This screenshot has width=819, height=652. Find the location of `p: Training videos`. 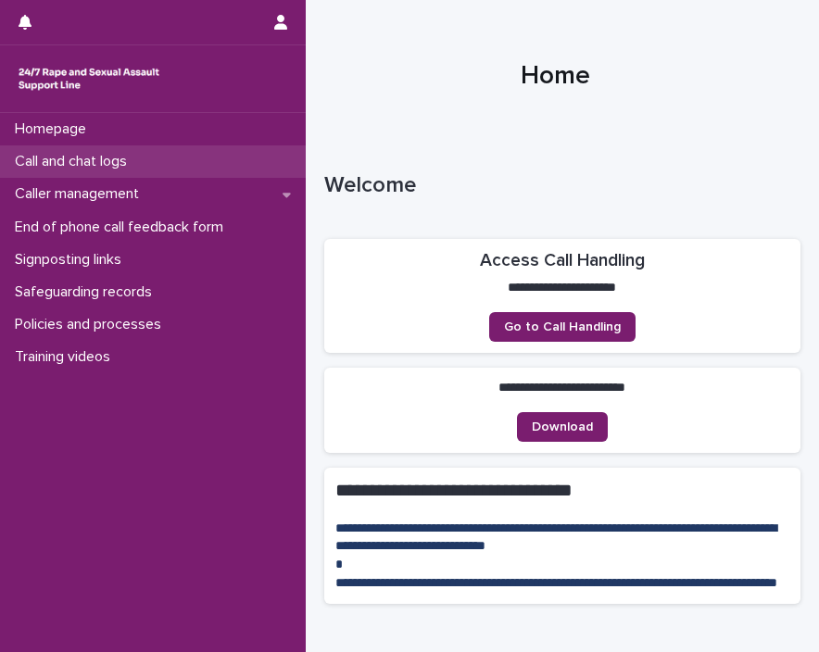

p: Training videos is located at coordinates (66, 357).